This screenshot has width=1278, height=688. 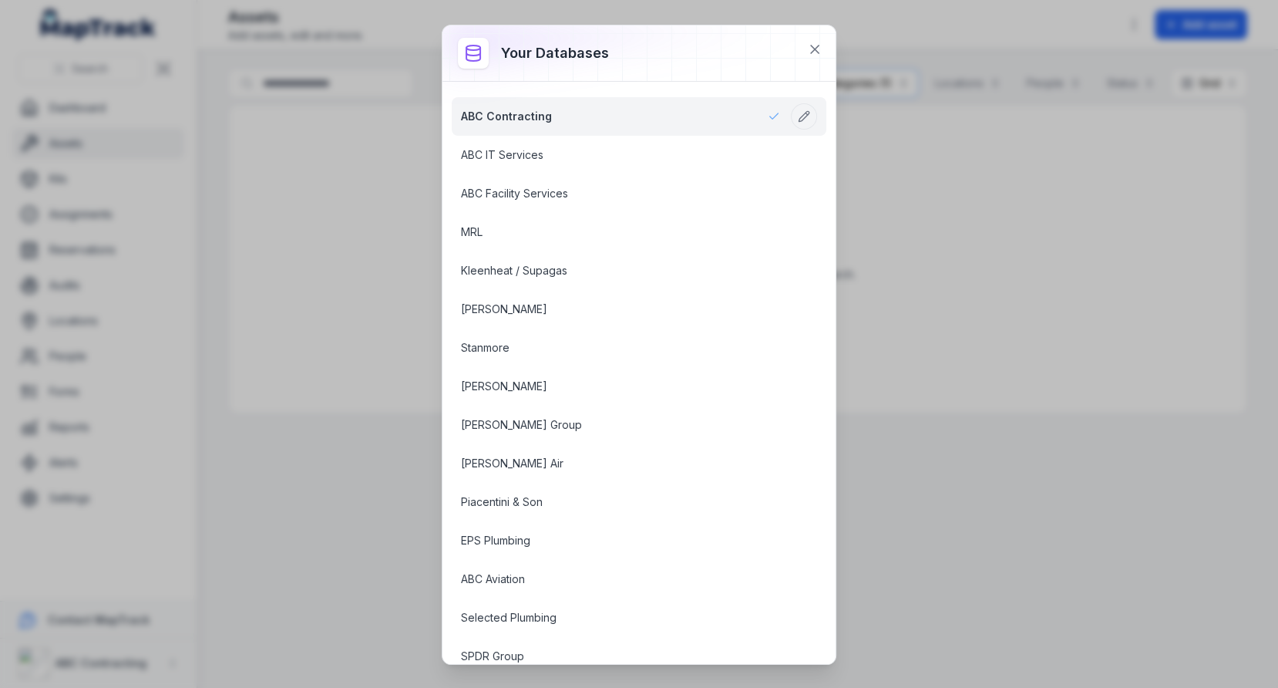 I want to click on a: MRL, so click(x=620, y=232).